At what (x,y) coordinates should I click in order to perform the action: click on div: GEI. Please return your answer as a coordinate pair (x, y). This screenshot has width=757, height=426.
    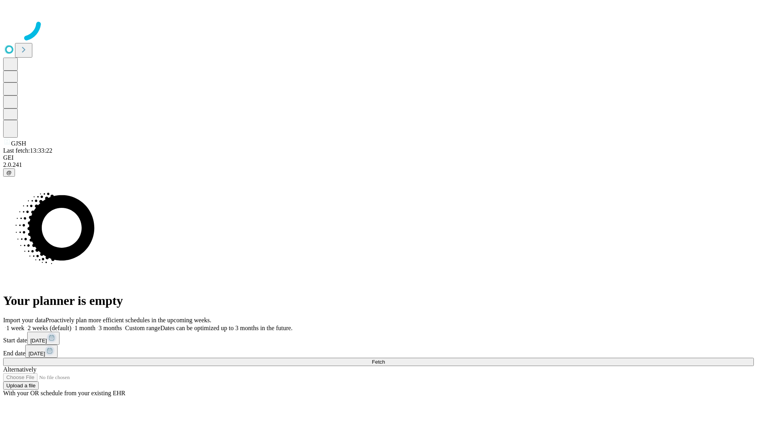
    Looking at the image, I should click on (378, 158).